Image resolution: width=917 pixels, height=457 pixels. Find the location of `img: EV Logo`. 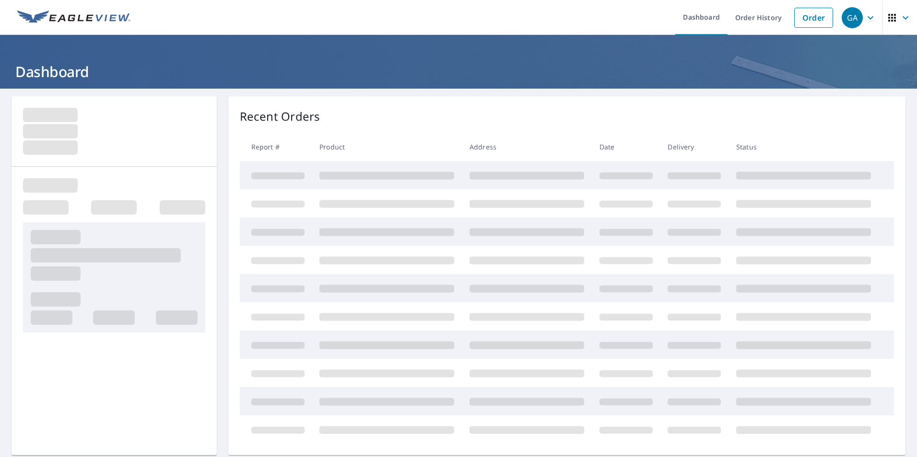

img: EV Logo is located at coordinates (74, 18).